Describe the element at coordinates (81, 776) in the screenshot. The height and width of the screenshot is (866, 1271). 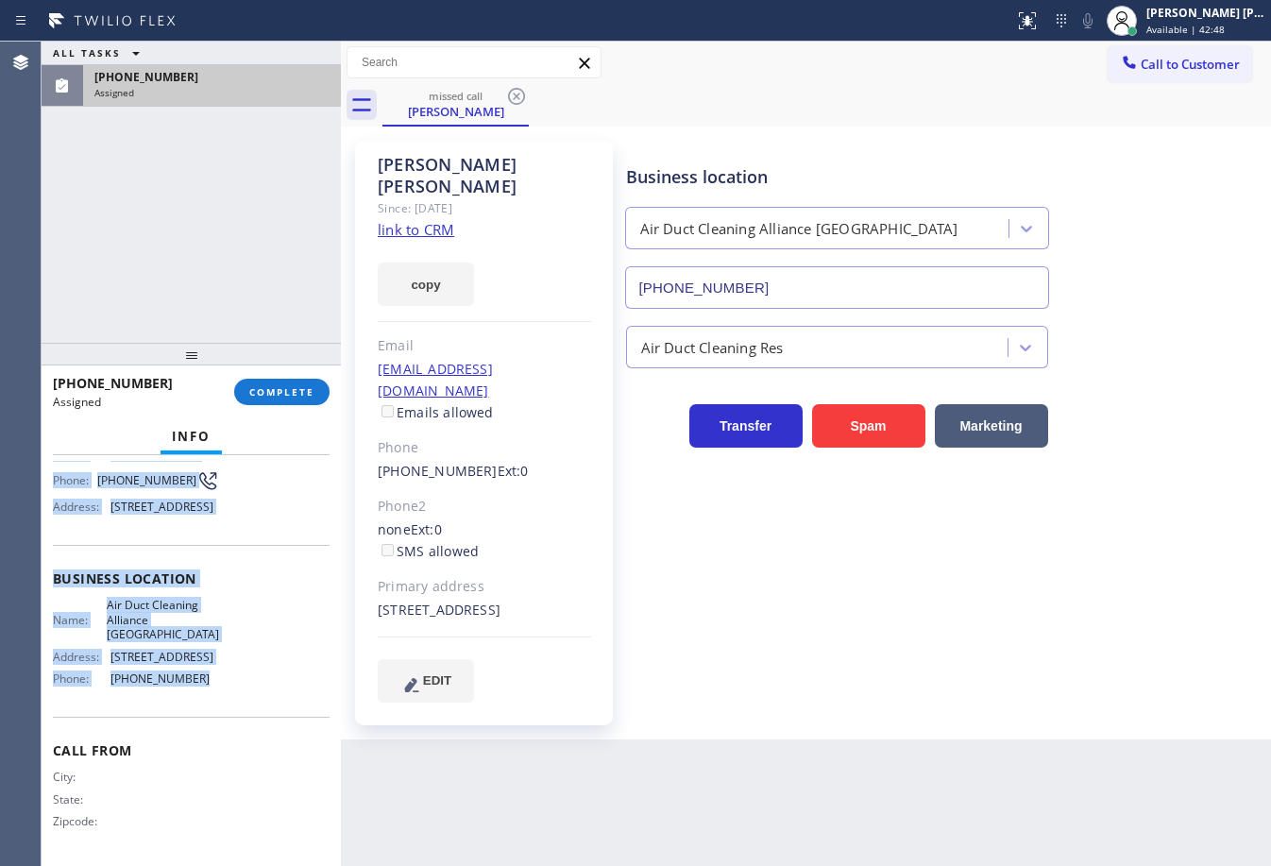
I see `span: City:` at that location.